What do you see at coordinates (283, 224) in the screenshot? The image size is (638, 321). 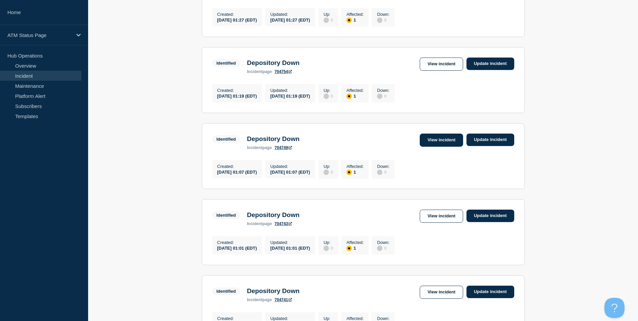 I see `a: 704743` at bounding box center [283, 224].